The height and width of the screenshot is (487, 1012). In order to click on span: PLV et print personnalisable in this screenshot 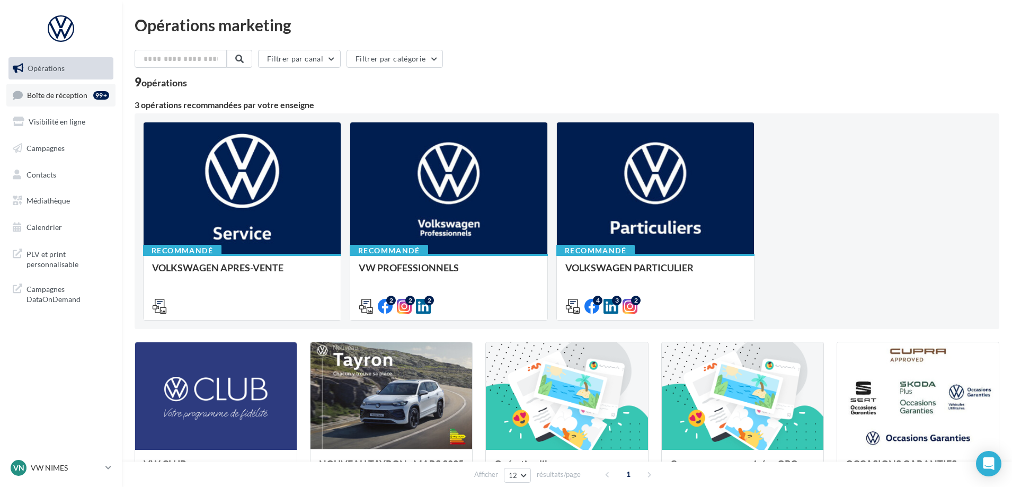, I will do `click(68, 258)`.